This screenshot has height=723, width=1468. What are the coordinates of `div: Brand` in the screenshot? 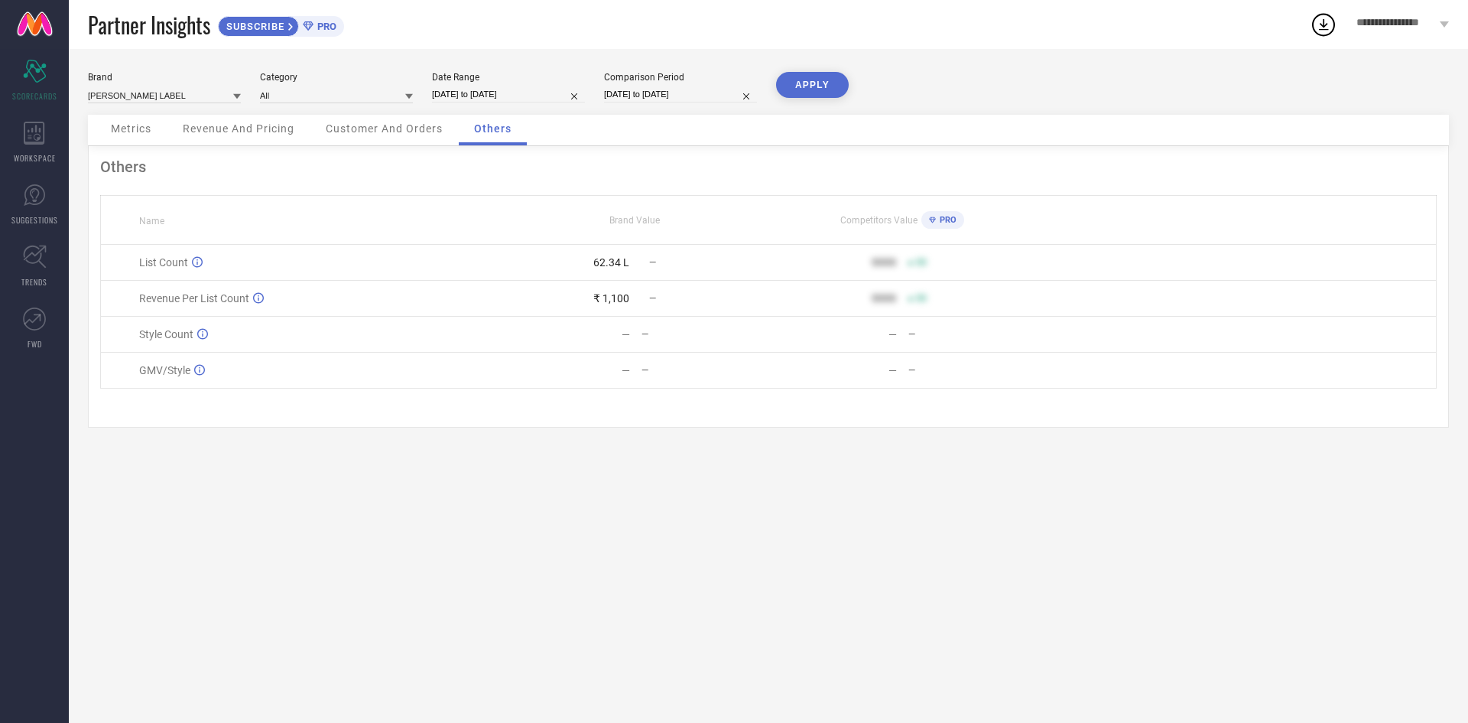 It's located at (164, 77).